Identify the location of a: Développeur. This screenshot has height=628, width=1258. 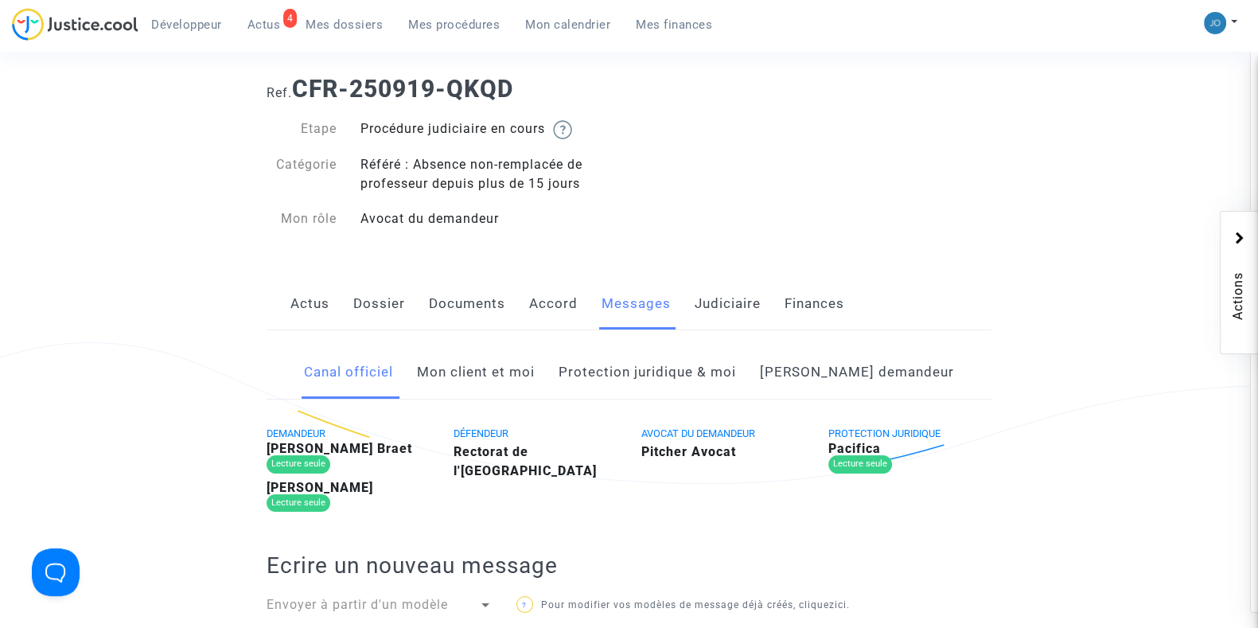
(186, 25).